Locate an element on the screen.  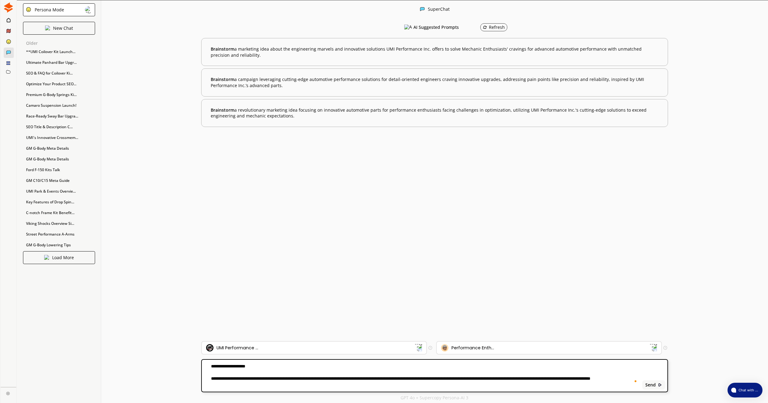
button: atlas-launcher is located at coordinates (745, 390).